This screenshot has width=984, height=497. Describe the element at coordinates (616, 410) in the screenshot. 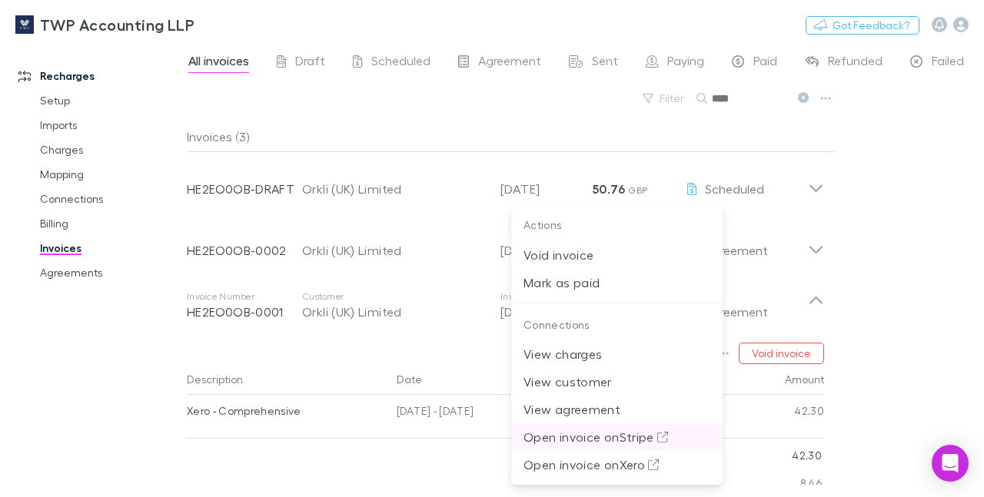

I see `p: View agreement` at that location.